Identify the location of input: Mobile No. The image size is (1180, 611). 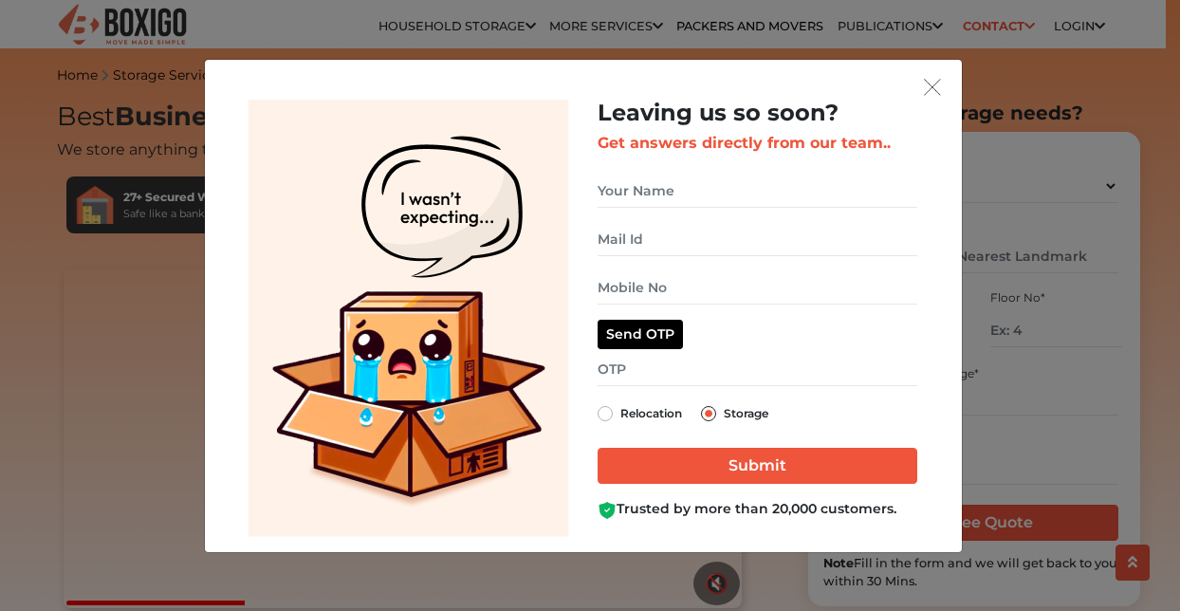
(757, 287).